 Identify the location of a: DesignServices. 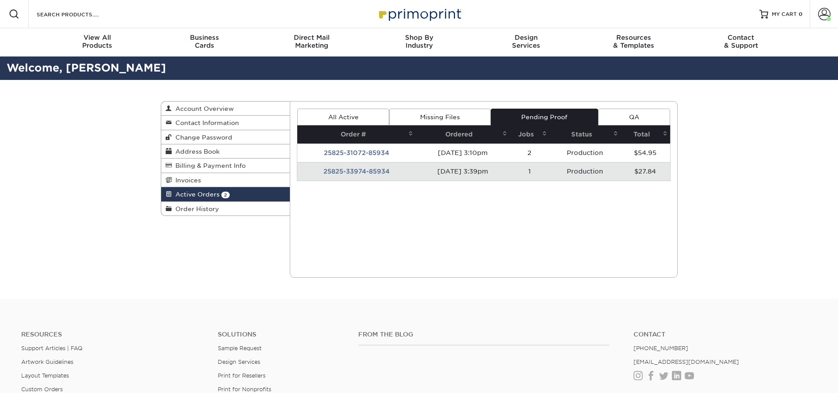
(526, 42).